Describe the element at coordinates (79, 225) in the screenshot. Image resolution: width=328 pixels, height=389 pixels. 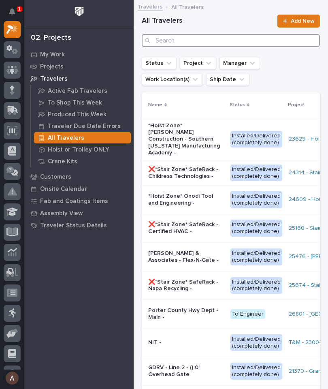
I see `a: Traveler Status Details` at that location.